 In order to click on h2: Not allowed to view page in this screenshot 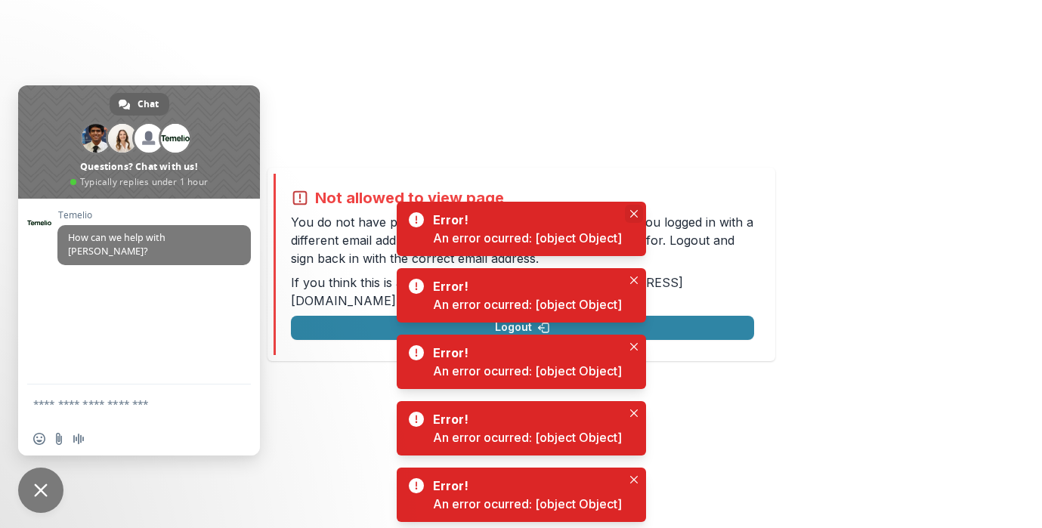, I will do `click(410, 198)`.